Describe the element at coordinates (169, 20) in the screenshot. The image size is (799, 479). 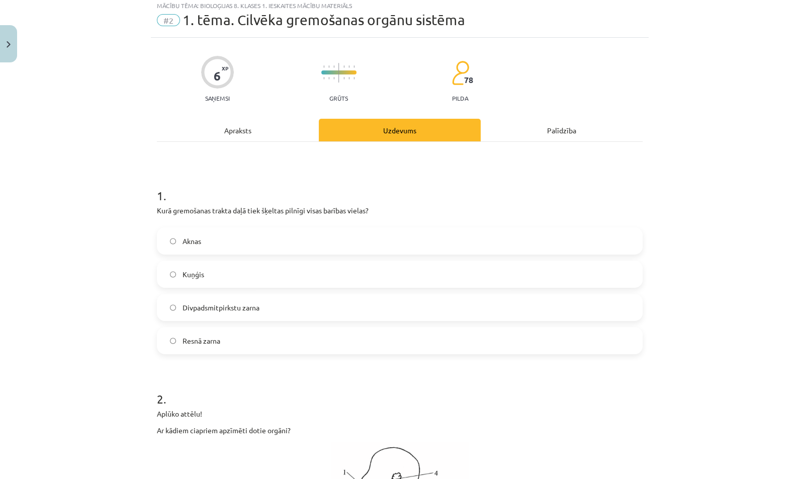
I see `span: #2` at that location.